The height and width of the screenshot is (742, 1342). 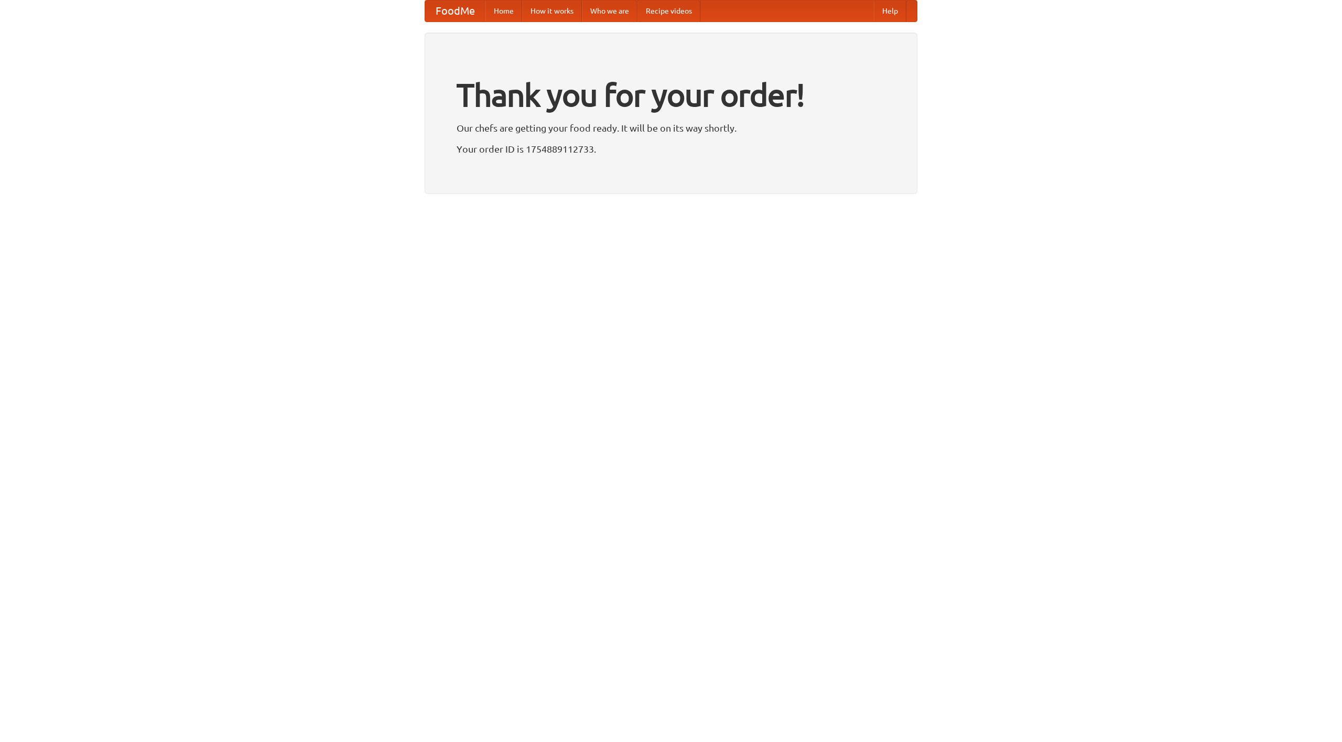 I want to click on a: Who we are, so click(x=610, y=11).